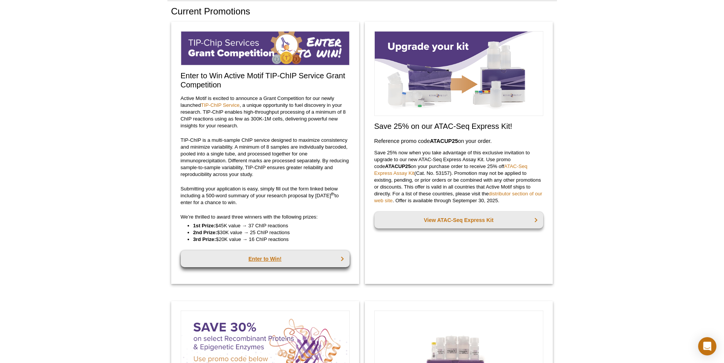  Describe the element at coordinates (459, 126) in the screenshot. I see `h2: Save 25% on our ATAC-Seq Express Kit!` at that location.